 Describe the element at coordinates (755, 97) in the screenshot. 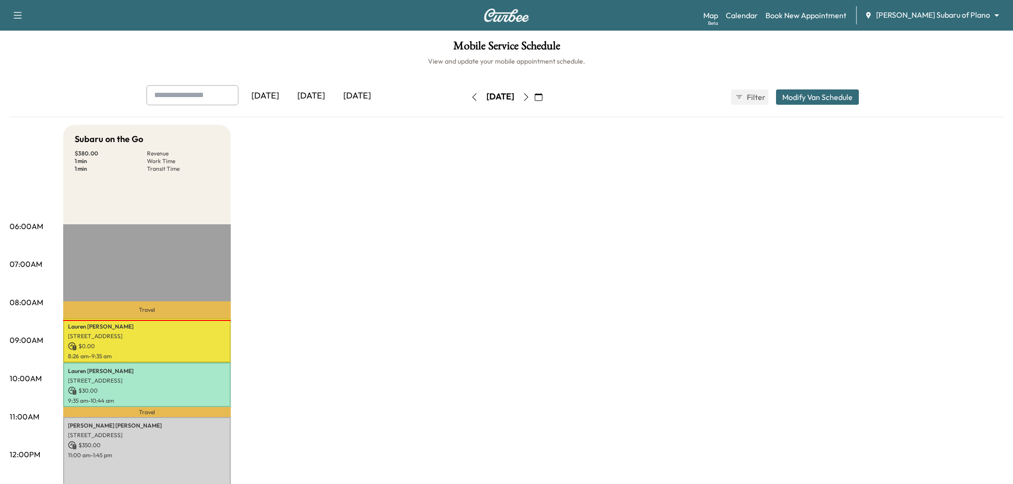

I see `span: Filter` at that location.